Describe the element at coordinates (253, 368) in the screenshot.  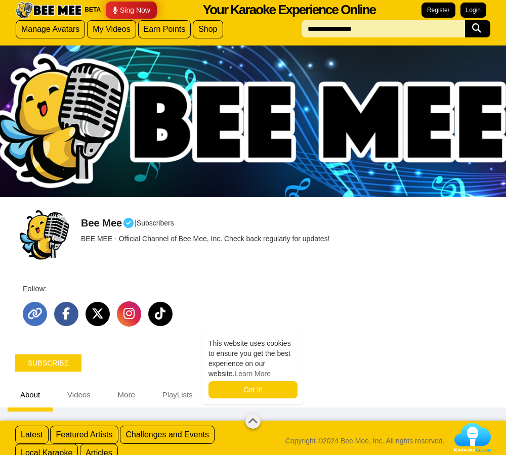
I see `div: cookieconsent` at that location.